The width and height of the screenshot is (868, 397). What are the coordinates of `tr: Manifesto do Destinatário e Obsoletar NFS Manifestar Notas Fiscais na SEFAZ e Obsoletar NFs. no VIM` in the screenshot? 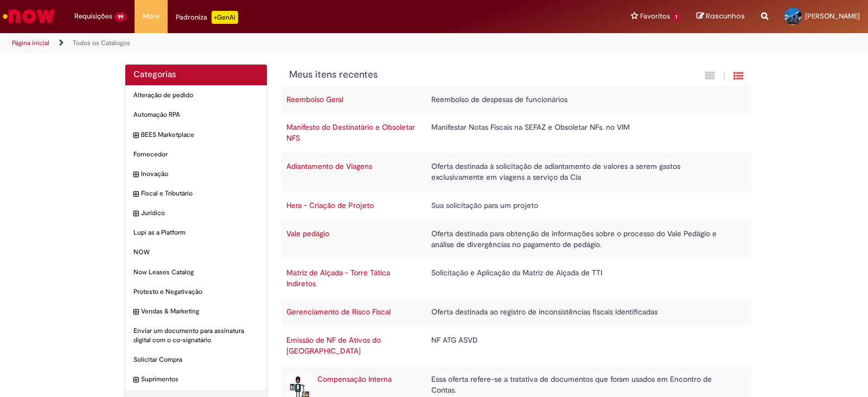 It's located at (517, 133).